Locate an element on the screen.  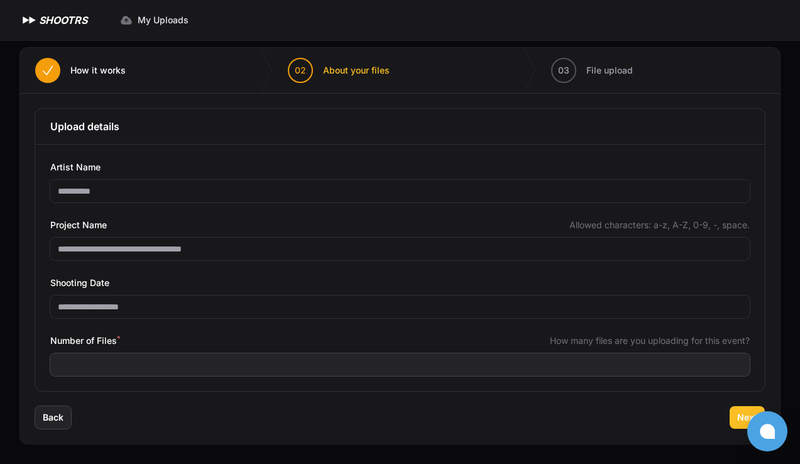
span: Number of Files is located at coordinates (85, 340).